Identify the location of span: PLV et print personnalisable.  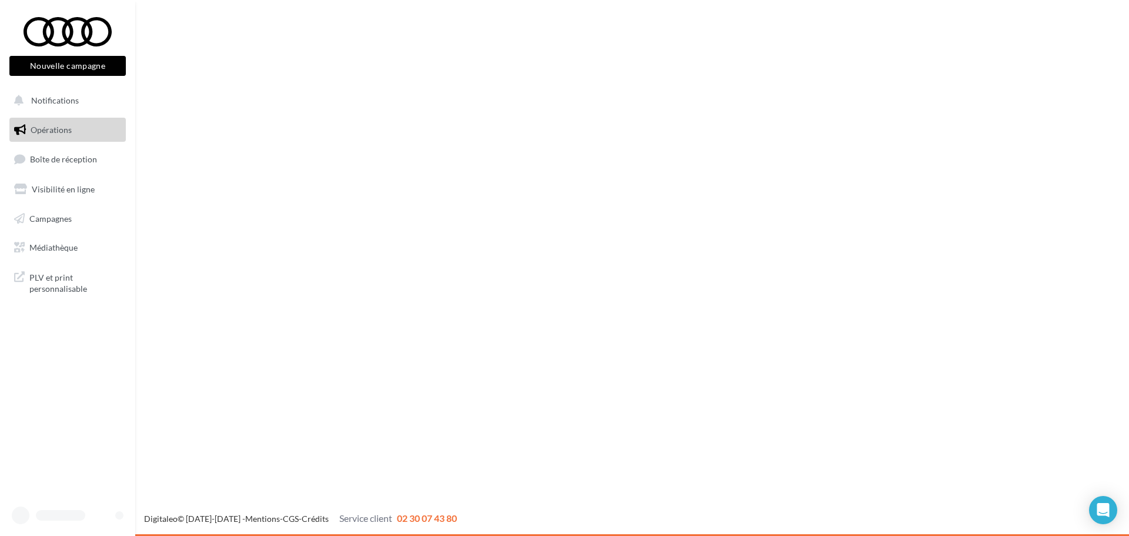
(75, 282).